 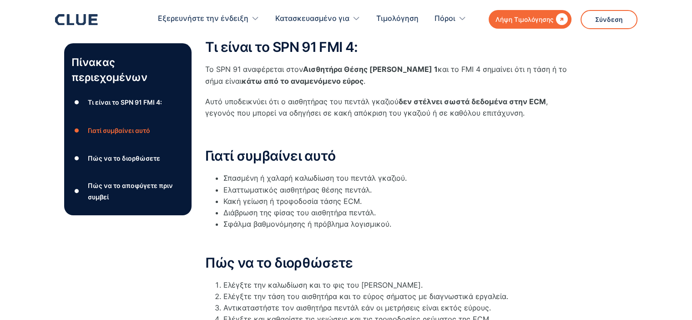 I want to click on div: Πόροι, so click(x=451, y=19).